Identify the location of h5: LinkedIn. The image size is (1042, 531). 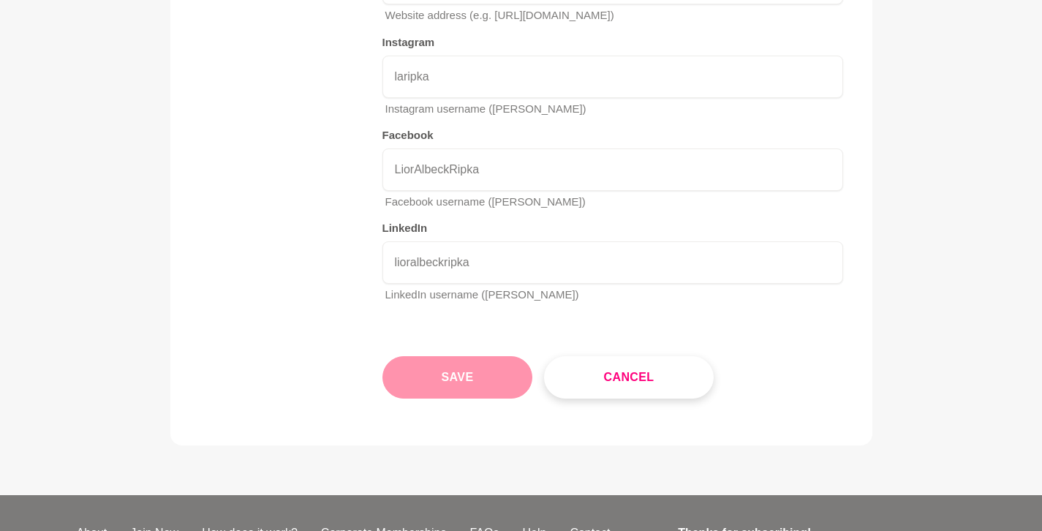
(613, 228).